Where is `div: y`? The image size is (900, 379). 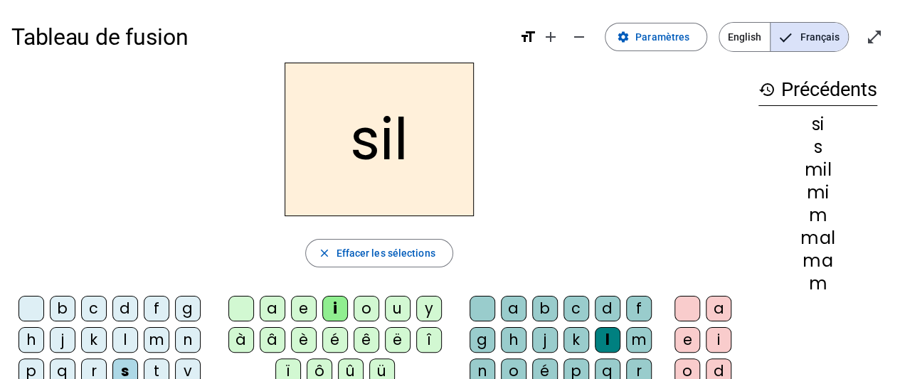
div: y is located at coordinates (429, 309).